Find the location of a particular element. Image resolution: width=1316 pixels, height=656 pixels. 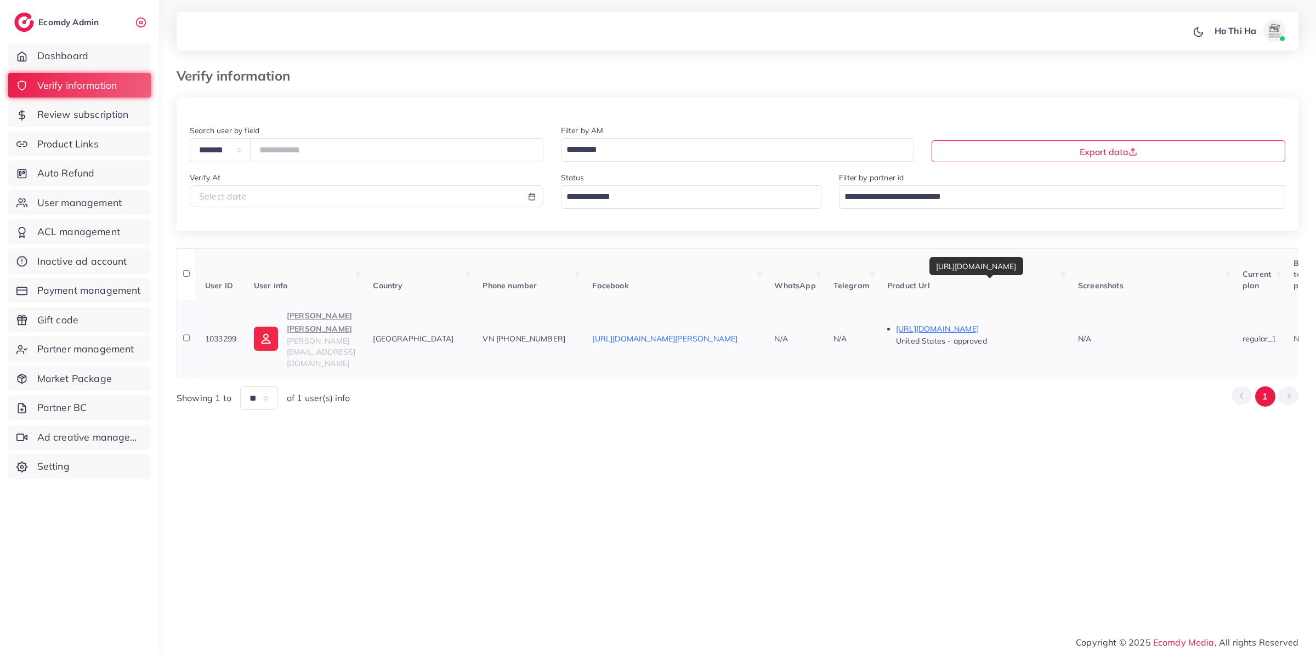

span: United States - approved is located at coordinates (941, 341).